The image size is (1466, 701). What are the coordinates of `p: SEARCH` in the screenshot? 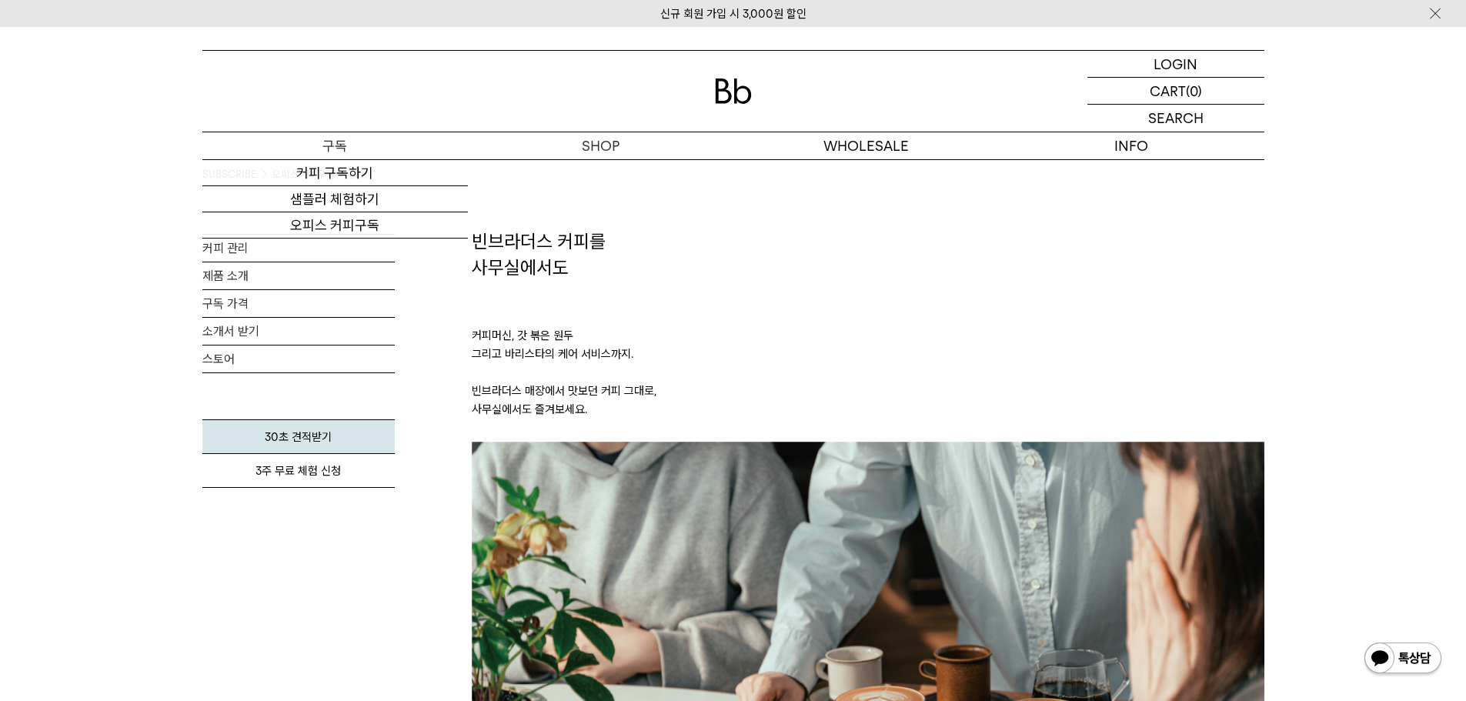 It's located at (1176, 118).